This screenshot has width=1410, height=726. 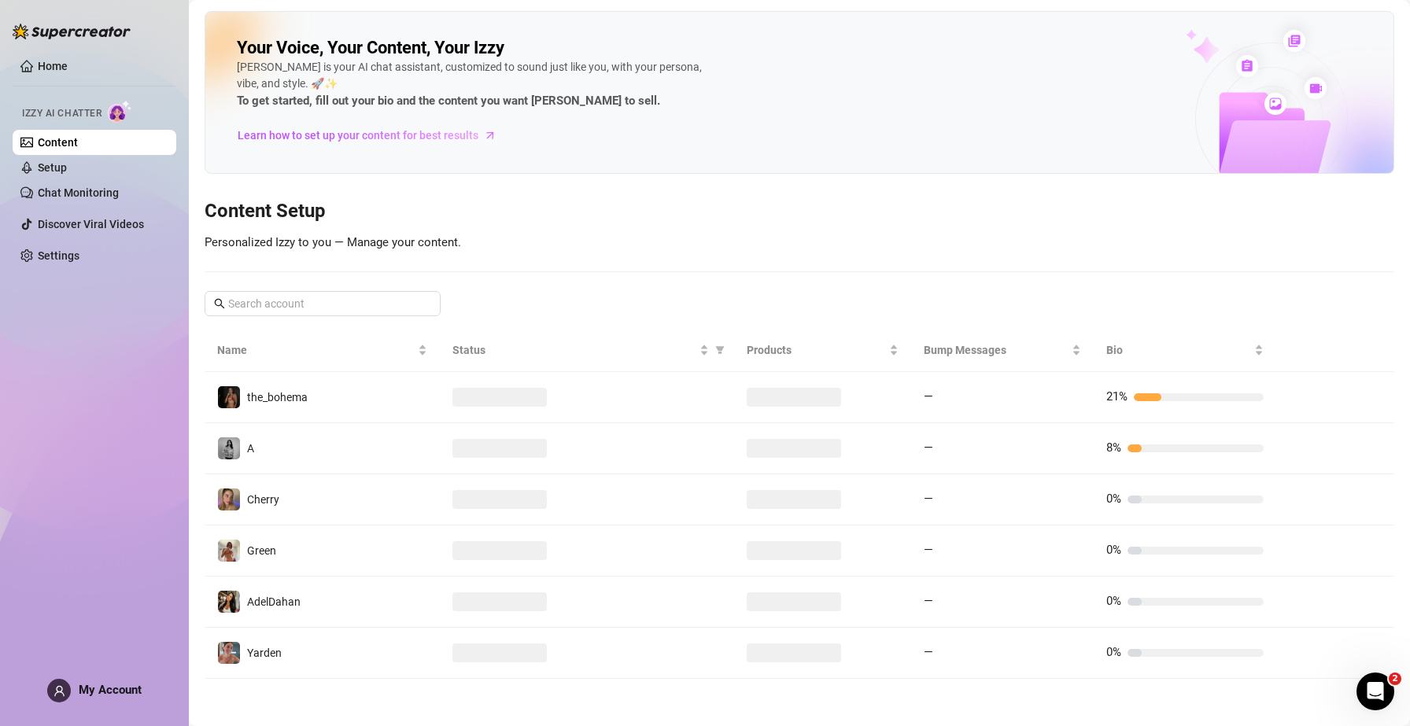 What do you see at coordinates (323, 304) in the screenshot?
I see `input: Search account` at bounding box center [323, 304].